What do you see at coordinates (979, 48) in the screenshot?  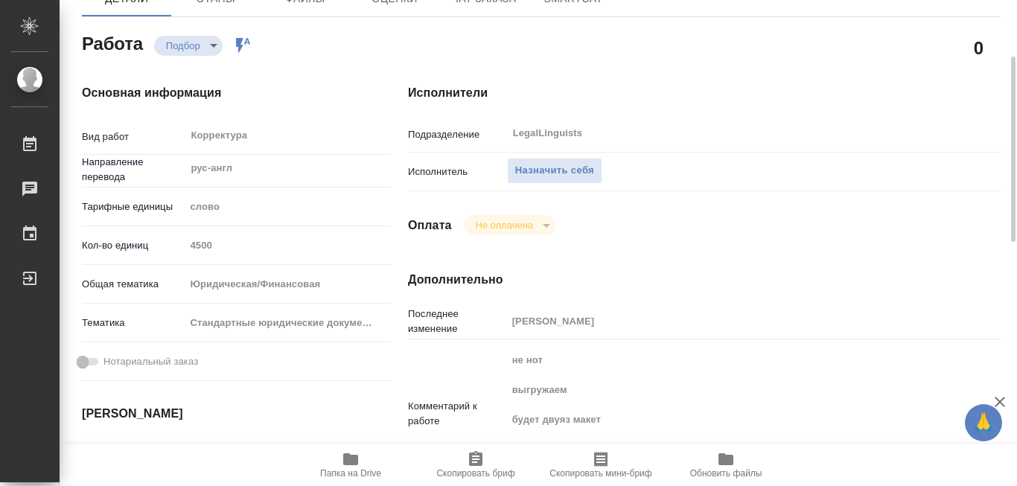 I see `h2: 0` at bounding box center [979, 48].